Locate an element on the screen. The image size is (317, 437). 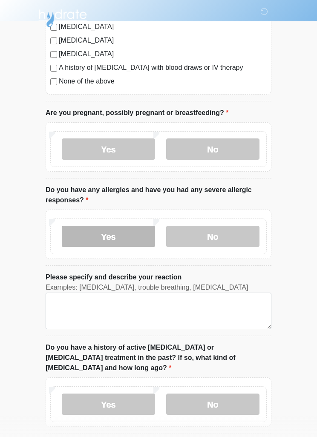
img: Hydrate IV Bar - Scottsdale Logo is located at coordinates (63, 17).